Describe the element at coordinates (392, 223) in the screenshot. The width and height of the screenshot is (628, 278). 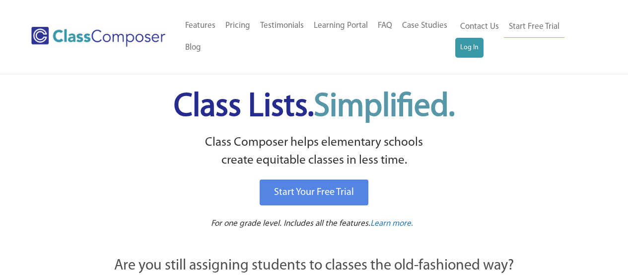
I see `span: Learn more.` at that location.